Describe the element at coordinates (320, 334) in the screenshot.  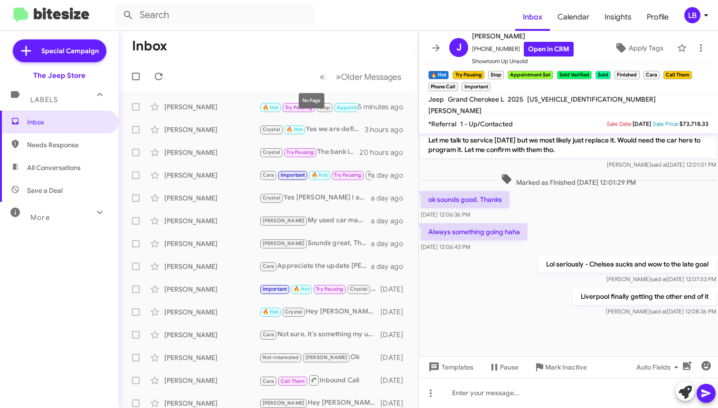
I see `div: Not sure, it's something my used car manager would have to check out hands on. Were you intereste...` at that location.